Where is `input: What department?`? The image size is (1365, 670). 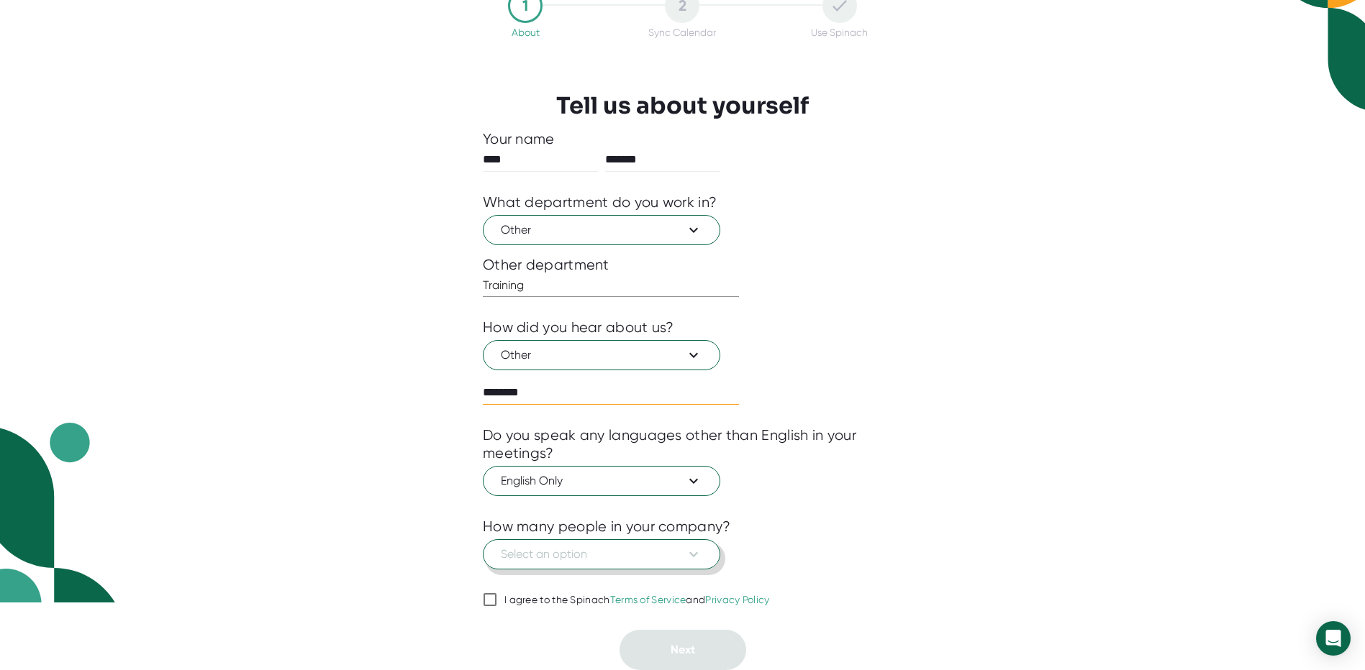
input: What department? is located at coordinates (611, 286).